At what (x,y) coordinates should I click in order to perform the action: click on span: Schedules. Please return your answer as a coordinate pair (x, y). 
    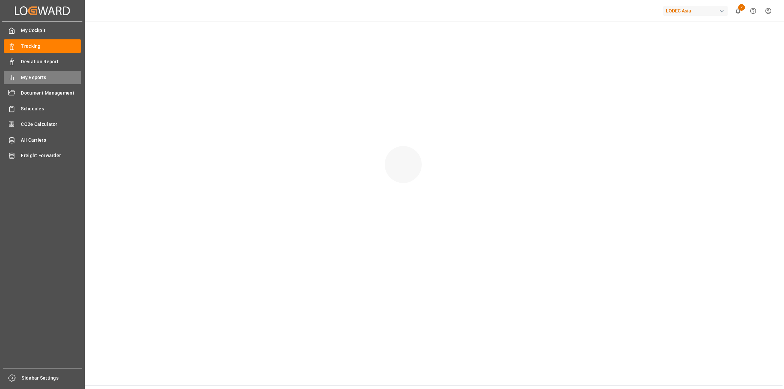
    Looking at the image, I should click on (51, 109).